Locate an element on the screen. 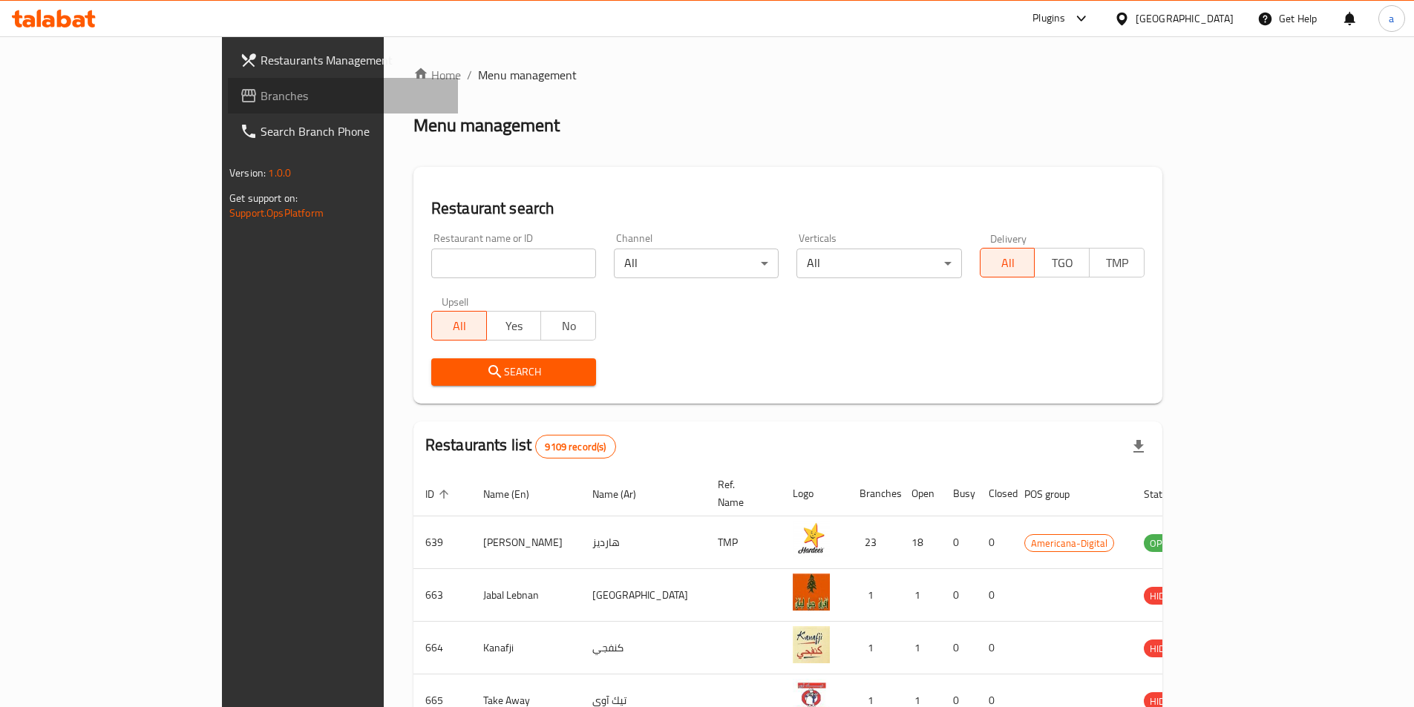 The image size is (1414, 707). span: OPEN is located at coordinates (1161, 543).